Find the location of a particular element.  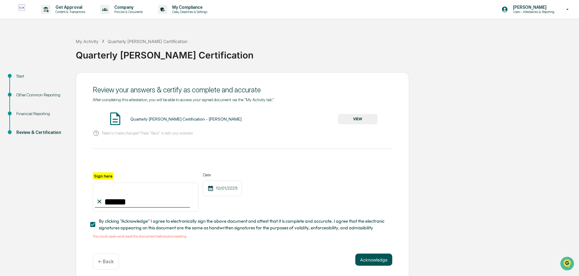

p: Need to make changes? Press "Back" to edit your answers is located at coordinates (147, 133).